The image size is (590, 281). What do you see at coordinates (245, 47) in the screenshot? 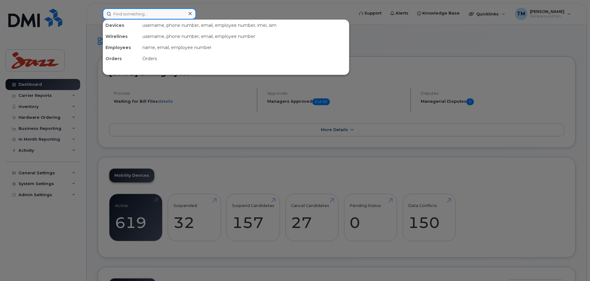
I see `div: name, email, employee number` at bounding box center [245, 47].